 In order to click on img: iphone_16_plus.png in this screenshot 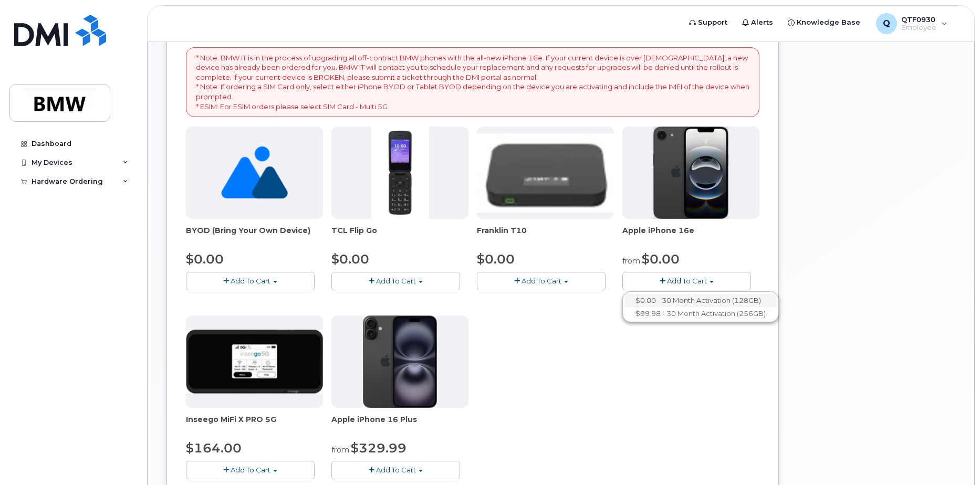, I will do `click(400, 362)`.